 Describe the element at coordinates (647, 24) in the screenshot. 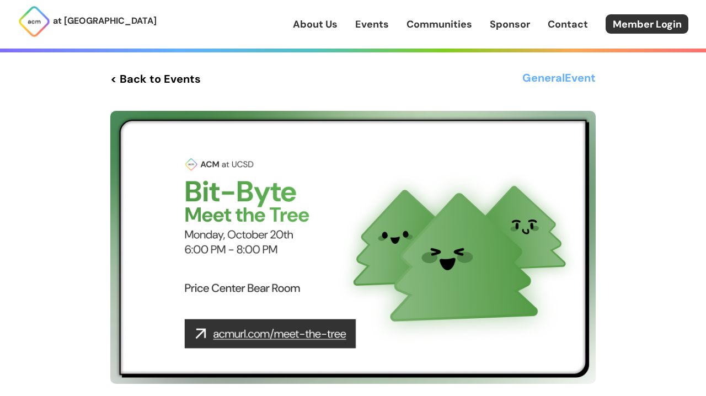

I see `a: Member Login` at that location.